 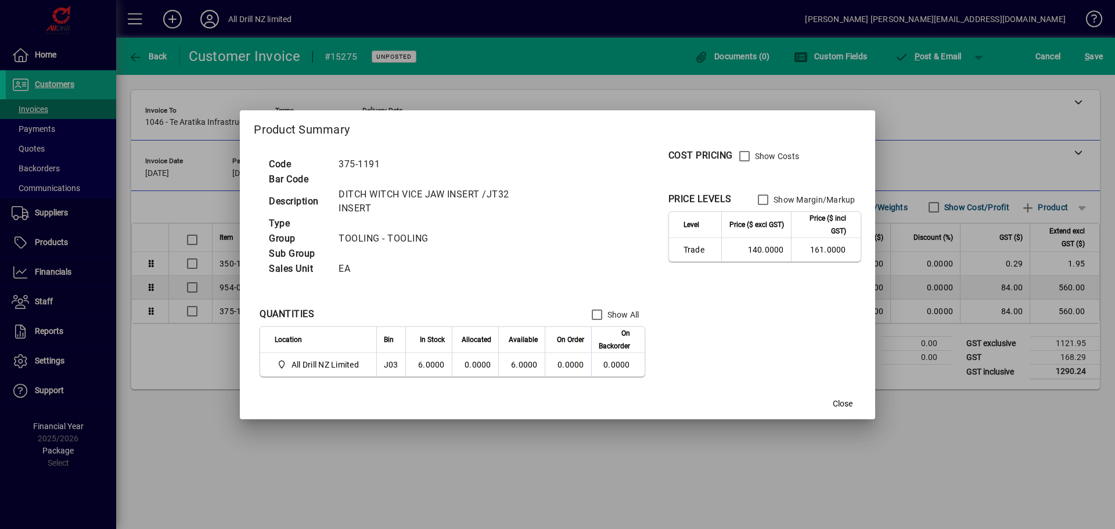 What do you see at coordinates (438, 239) in the screenshot?
I see `td: TOOLING - TOOLING` at bounding box center [438, 239].